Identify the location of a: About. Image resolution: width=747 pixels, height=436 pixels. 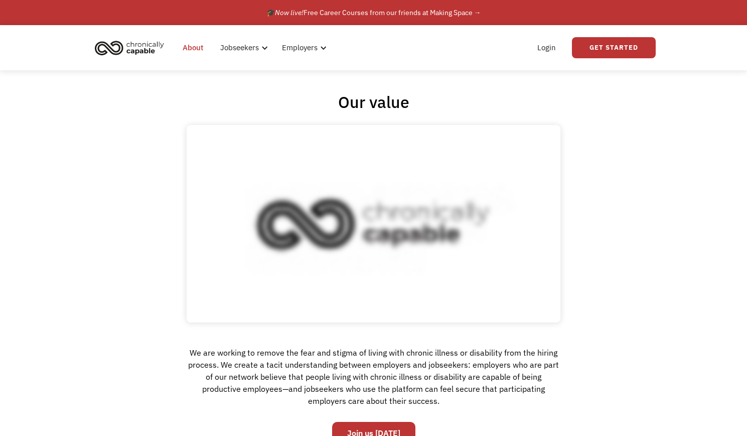
(193, 48).